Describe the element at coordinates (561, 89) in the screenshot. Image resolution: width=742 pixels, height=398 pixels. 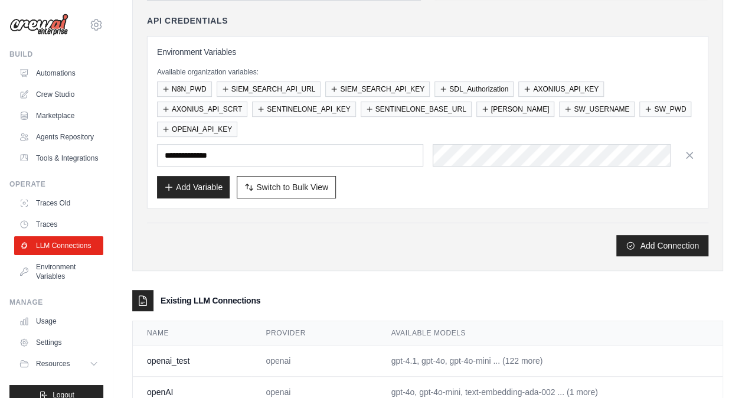
I see `button: AXONIUS_API_KEY` at that location.